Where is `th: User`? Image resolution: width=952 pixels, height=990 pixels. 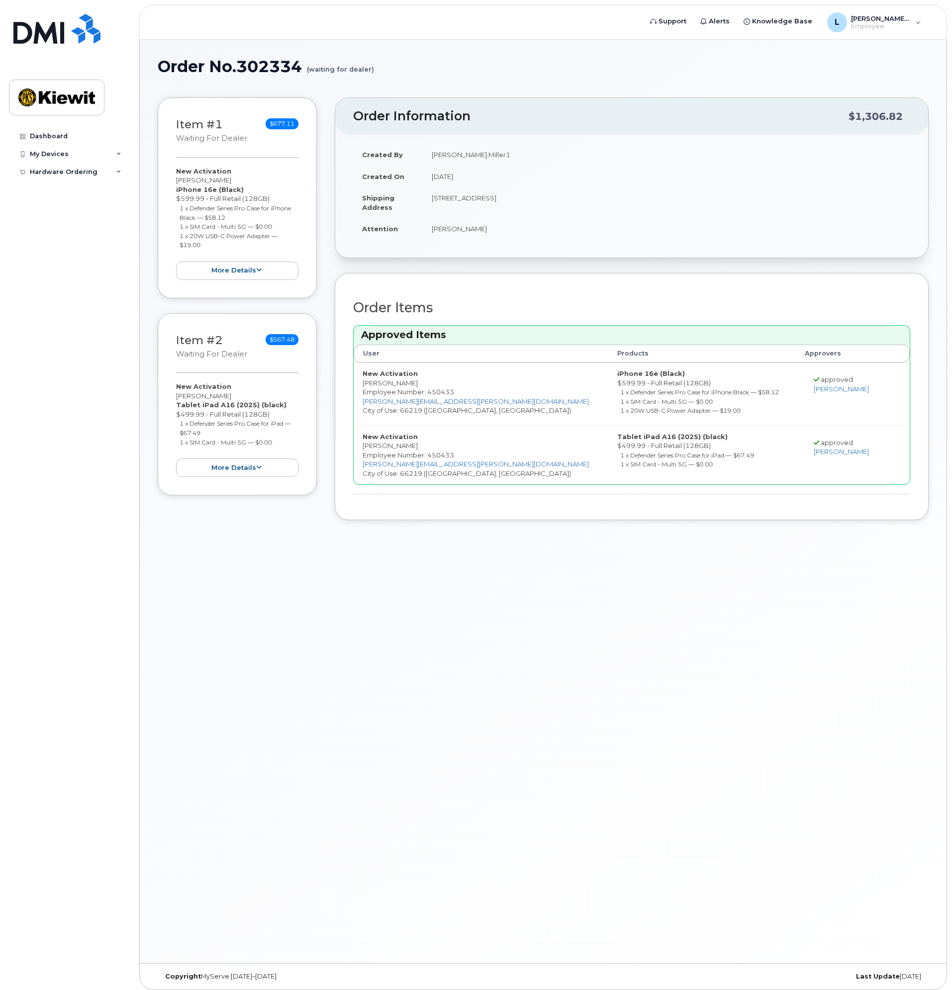 th: User is located at coordinates (481, 354).